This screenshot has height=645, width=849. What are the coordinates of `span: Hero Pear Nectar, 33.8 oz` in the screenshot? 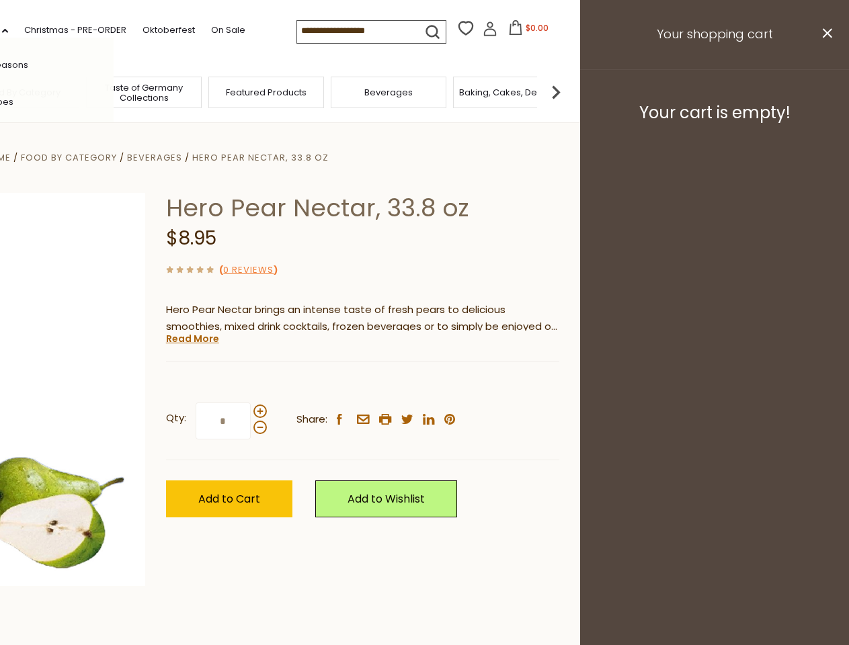 It's located at (260, 157).